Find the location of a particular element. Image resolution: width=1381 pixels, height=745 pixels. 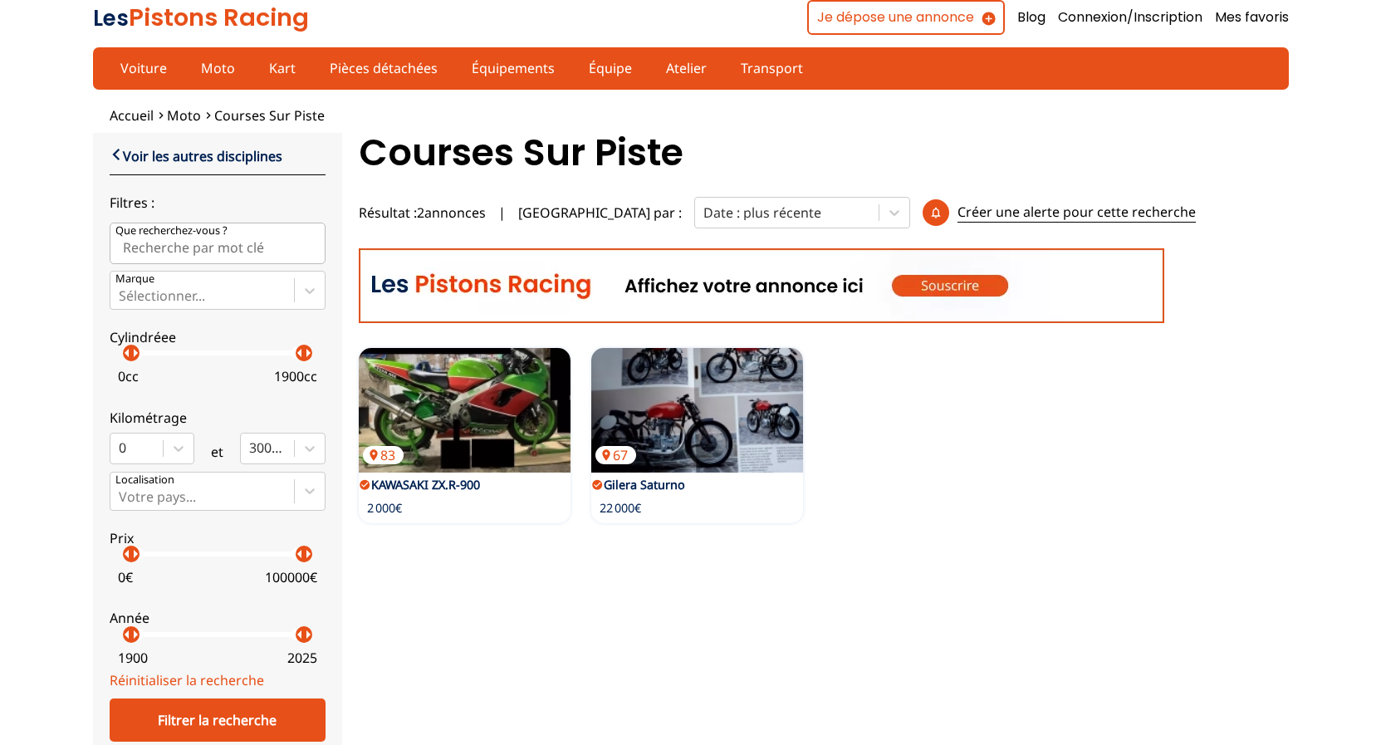

input: 300000 is located at coordinates (251, 448).